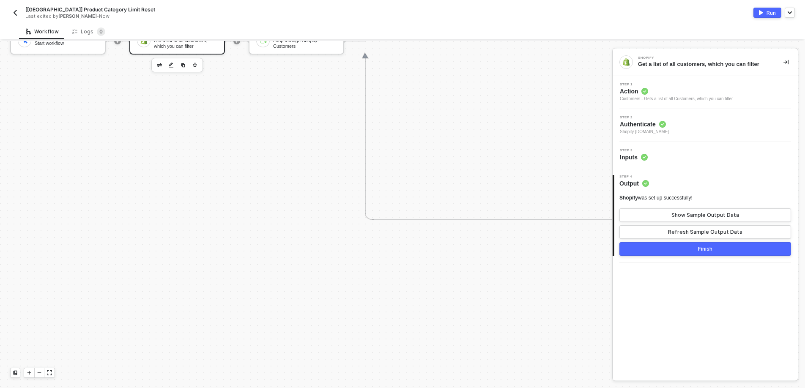 Image resolution: width=805 pixels, height=388 pixels. Describe the element at coordinates (705, 215) in the screenshot. I see `div: Step 4Output Shopifywas set up successfully!Show Sample Output DataRefresh Sample Output DataFinish` at that location.